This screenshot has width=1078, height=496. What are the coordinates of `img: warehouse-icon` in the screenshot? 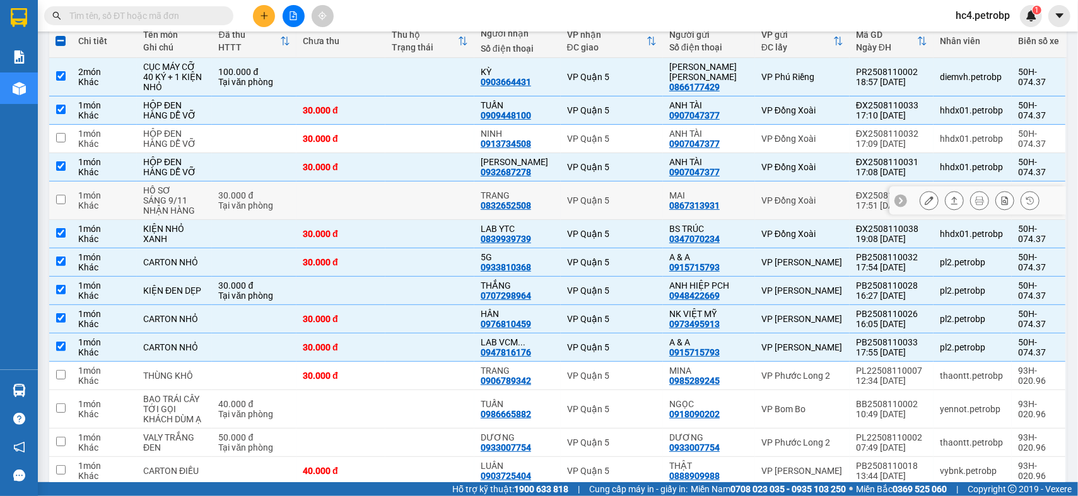 It's located at (19, 390).